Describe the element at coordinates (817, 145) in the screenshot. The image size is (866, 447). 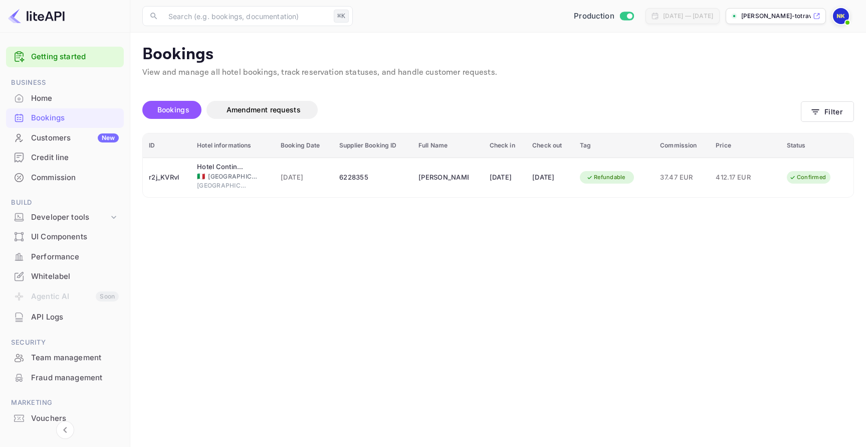
I see `th: Status` at that location.